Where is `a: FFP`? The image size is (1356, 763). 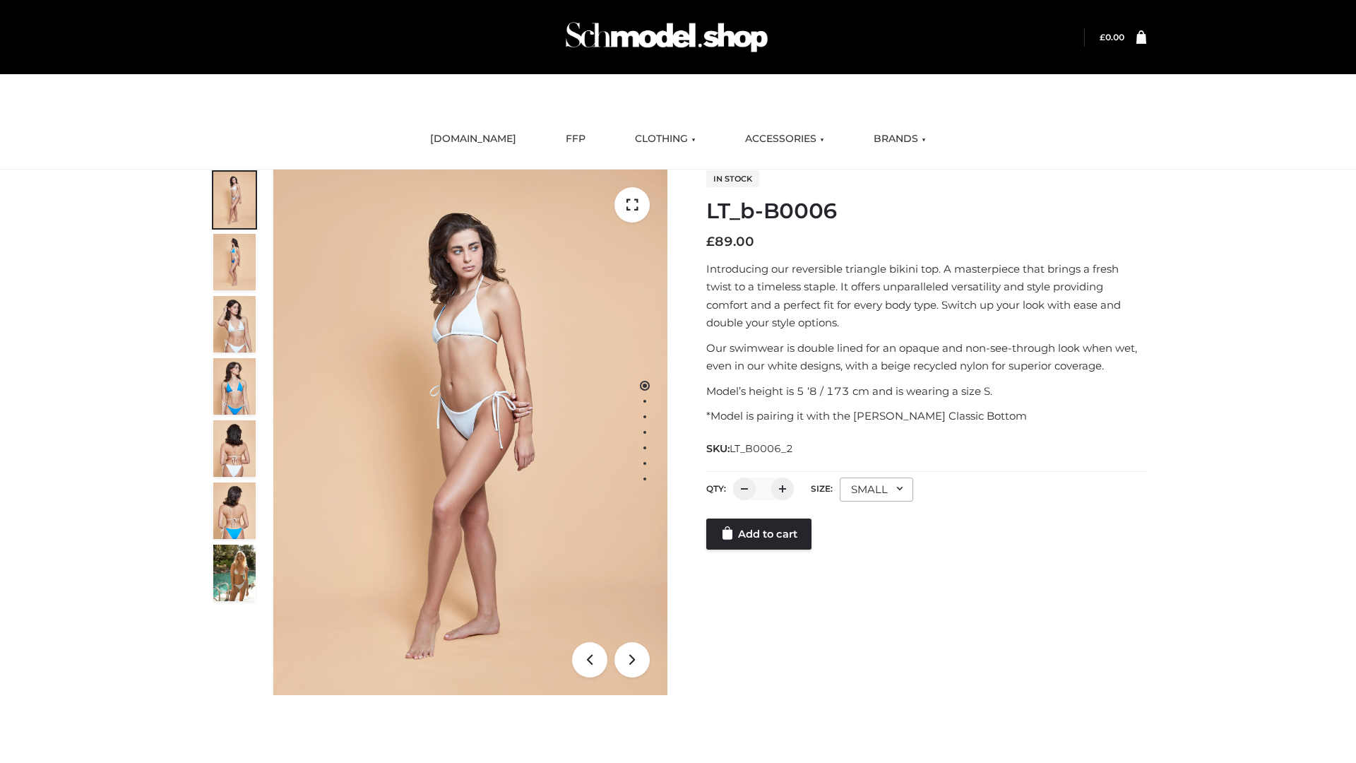 a: FFP is located at coordinates (576, 139).